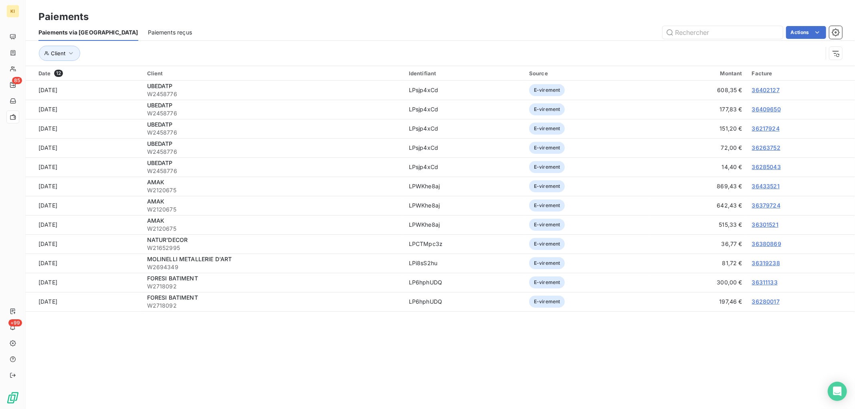  Describe the element at coordinates (699, 90) in the screenshot. I see `td: 608,35 €` at that location.